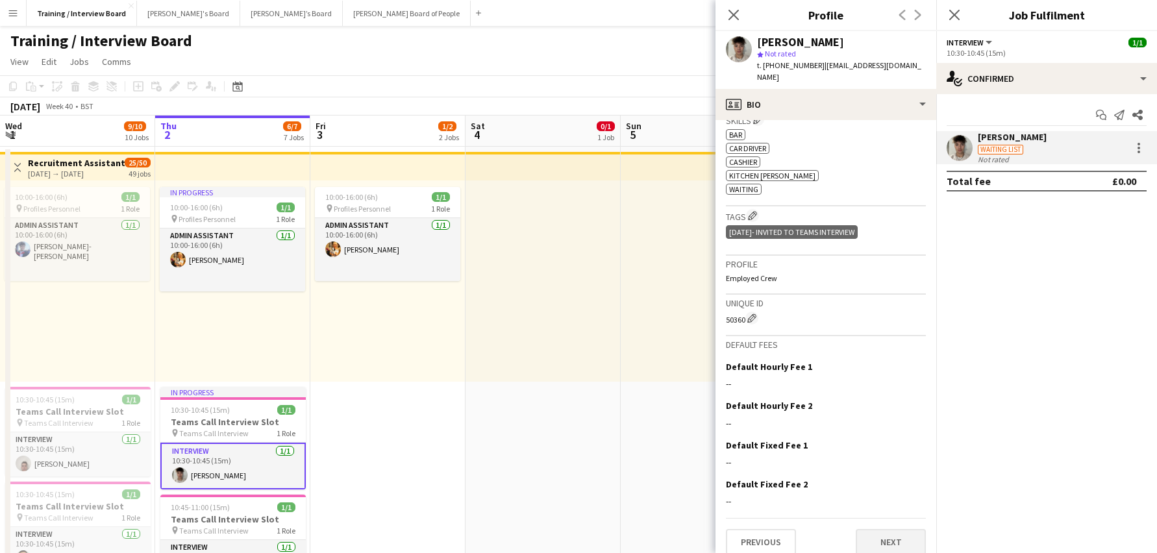 The height and width of the screenshot is (553, 1157). Describe the element at coordinates (826, 303) in the screenshot. I see `h3: Unique ID` at that location.